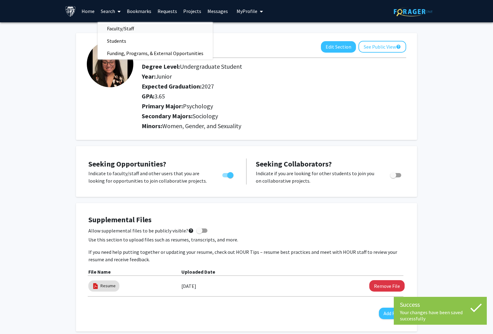  Describe the element at coordinates (127, 164) in the screenshot. I see `span: Seeking Opportunities?` at that location.